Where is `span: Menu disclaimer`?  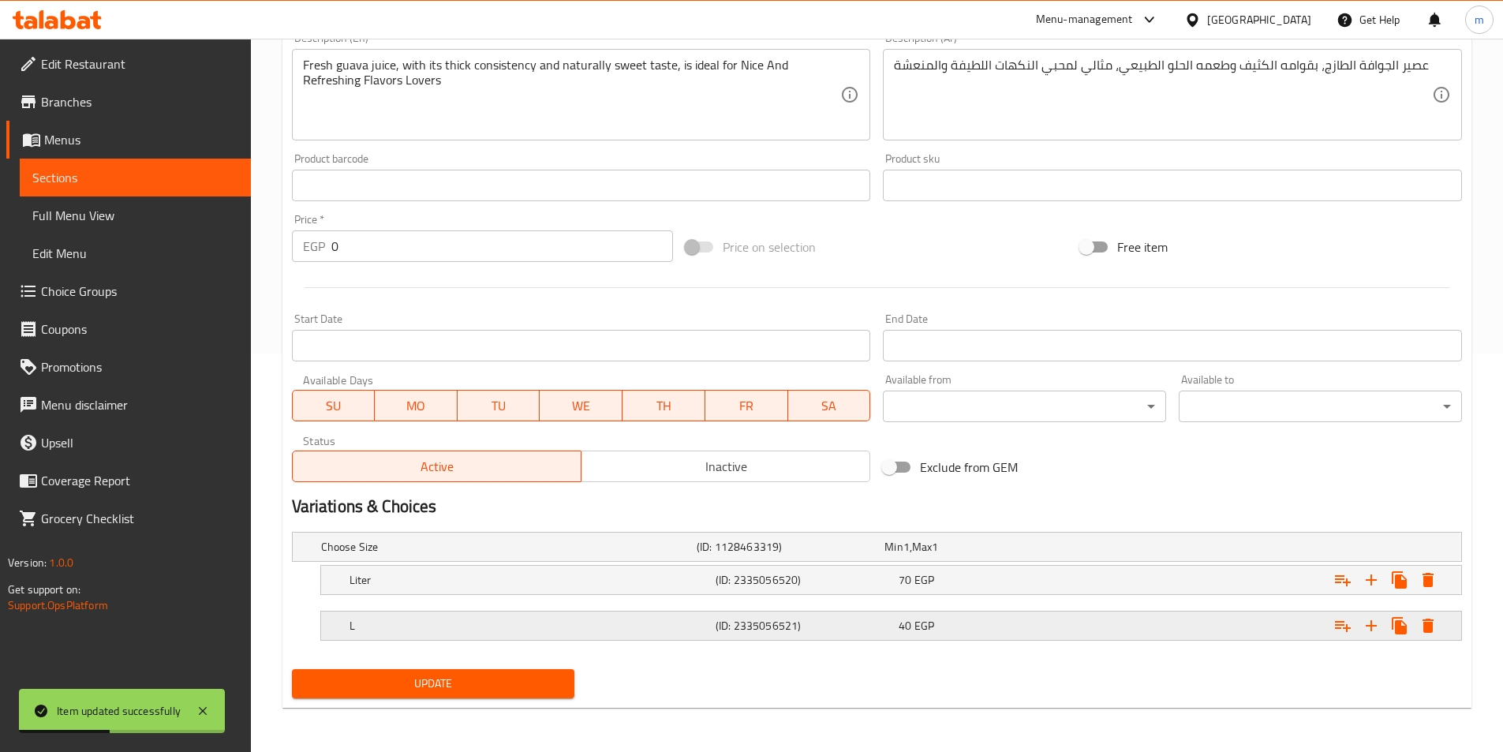 span: Menu disclaimer is located at coordinates (140, 405).